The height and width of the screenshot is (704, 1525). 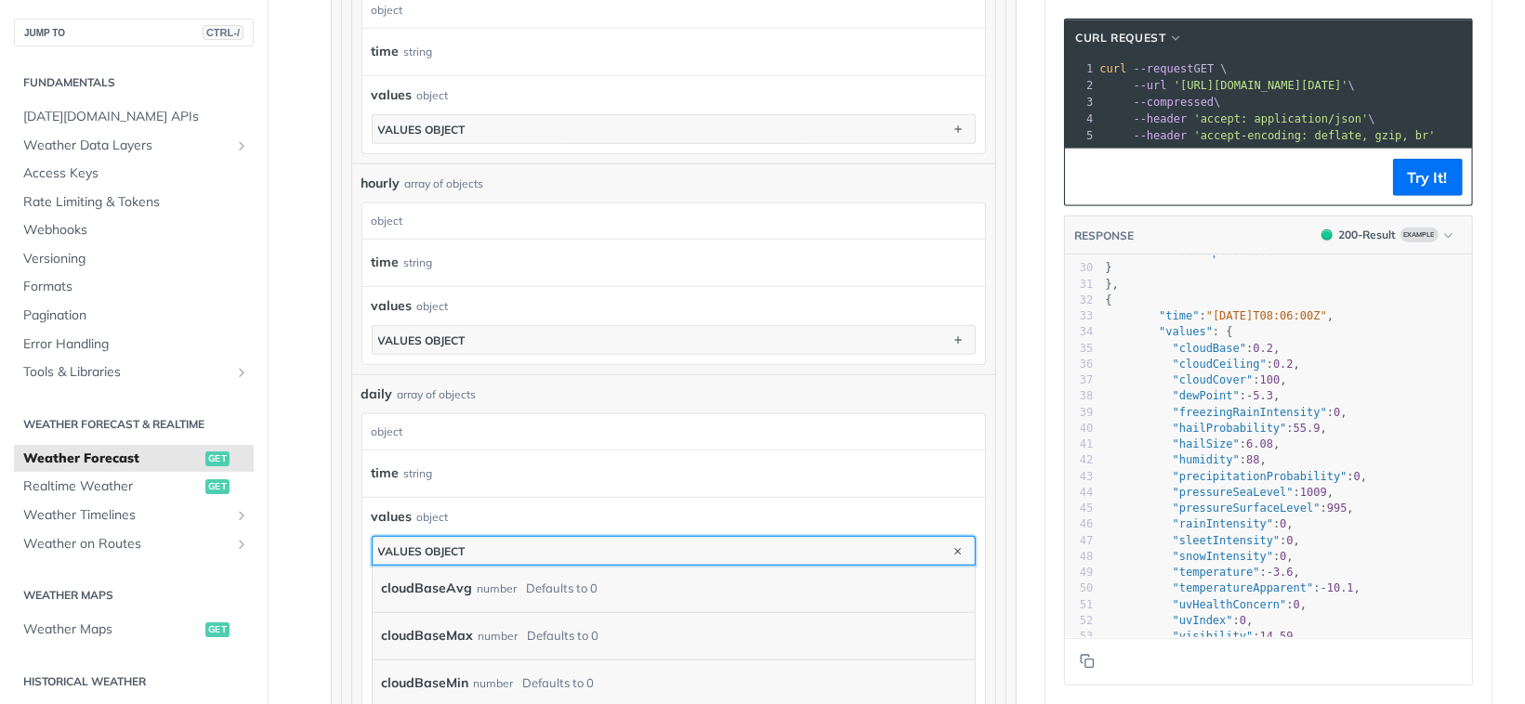 I want to click on span: "uvIndex", so click(x=1202, y=621).